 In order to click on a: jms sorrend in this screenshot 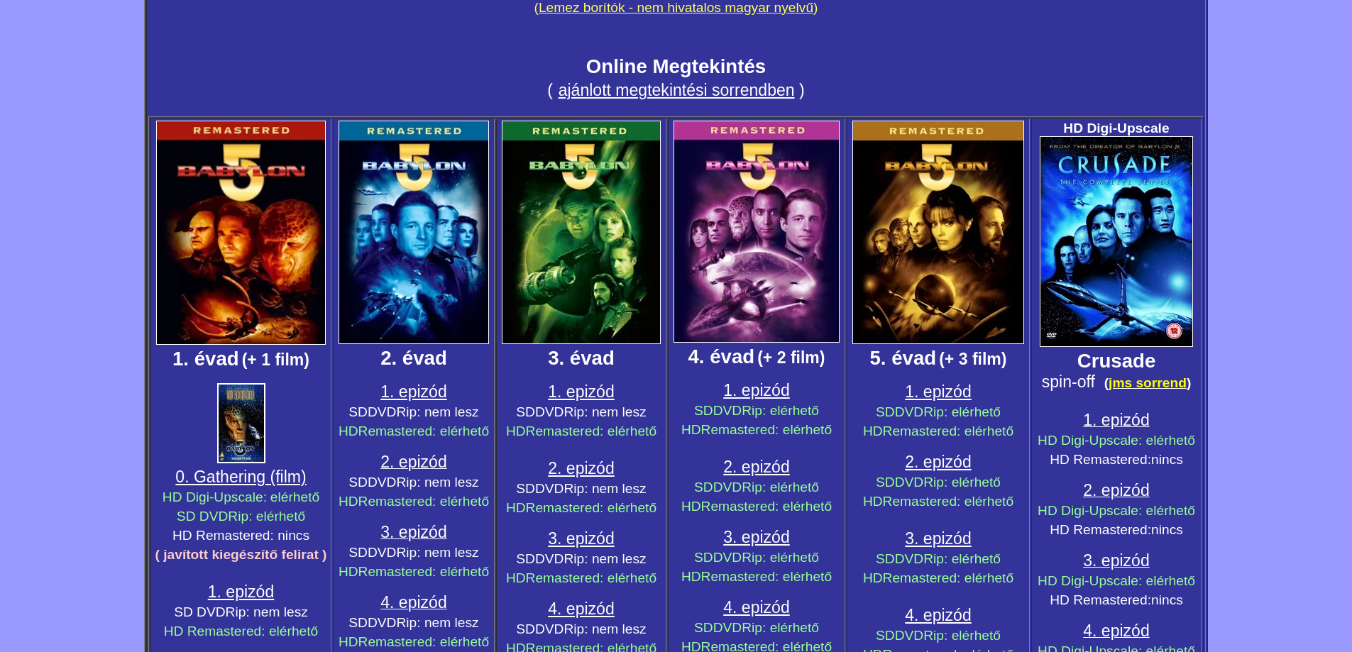, I will do `click(1147, 382)`.